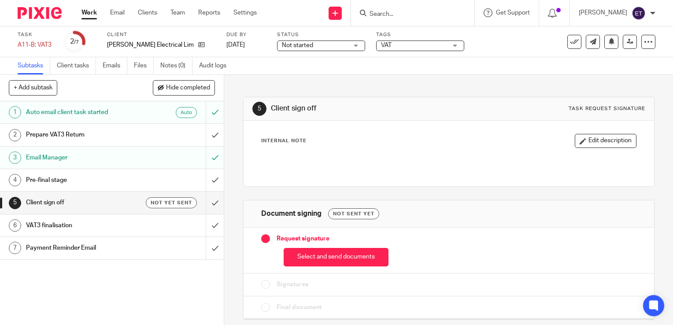 The image size is (673, 325). Describe the element at coordinates (15, 226) in the screenshot. I see `div: 6` at that location.